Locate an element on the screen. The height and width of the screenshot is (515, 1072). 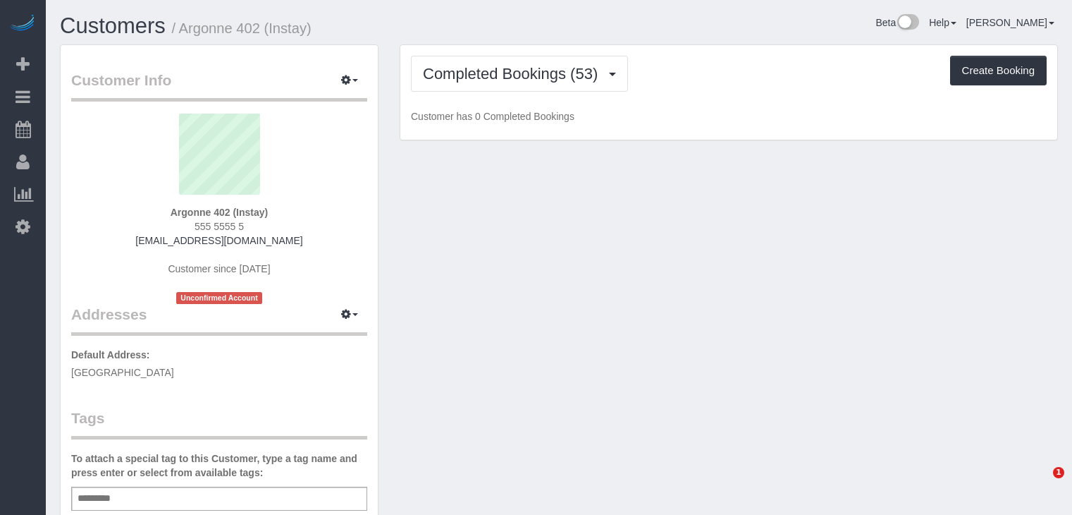
a: Automaid Logo is located at coordinates (23, 24).